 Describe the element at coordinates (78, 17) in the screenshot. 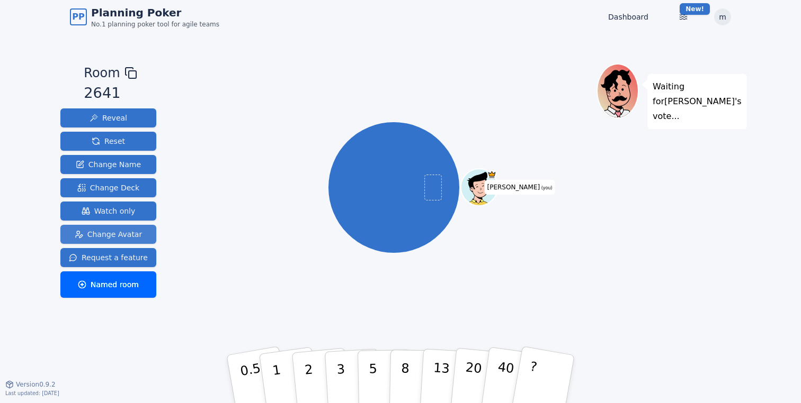

I see `span: PP` at that location.